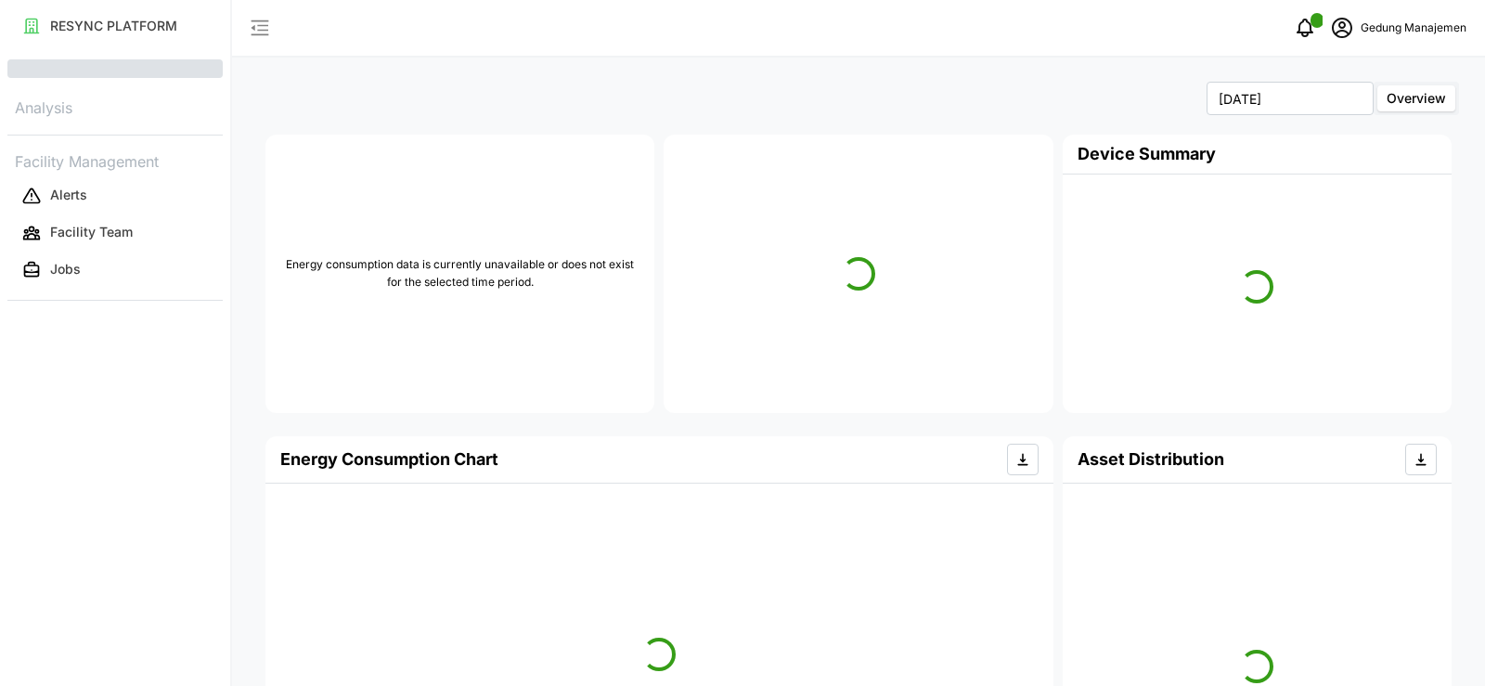 The height and width of the screenshot is (686, 1485). What do you see at coordinates (115, 270) in the screenshot?
I see `a: Jobs` at bounding box center [115, 270].